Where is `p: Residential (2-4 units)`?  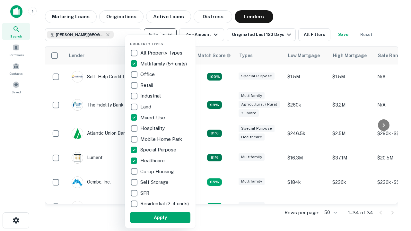 p: Residential (2-4 units) is located at coordinates (165, 204).